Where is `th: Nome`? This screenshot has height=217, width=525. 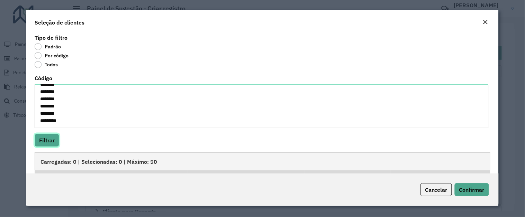 th: Nome is located at coordinates (155, 178).